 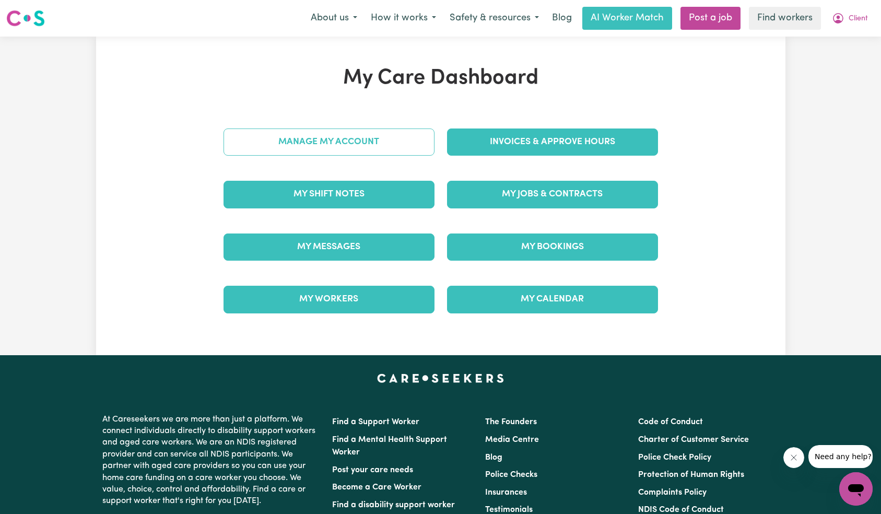 What do you see at coordinates (693, 440) in the screenshot?
I see `a: Charter of Customer Service` at bounding box center [693, 440].